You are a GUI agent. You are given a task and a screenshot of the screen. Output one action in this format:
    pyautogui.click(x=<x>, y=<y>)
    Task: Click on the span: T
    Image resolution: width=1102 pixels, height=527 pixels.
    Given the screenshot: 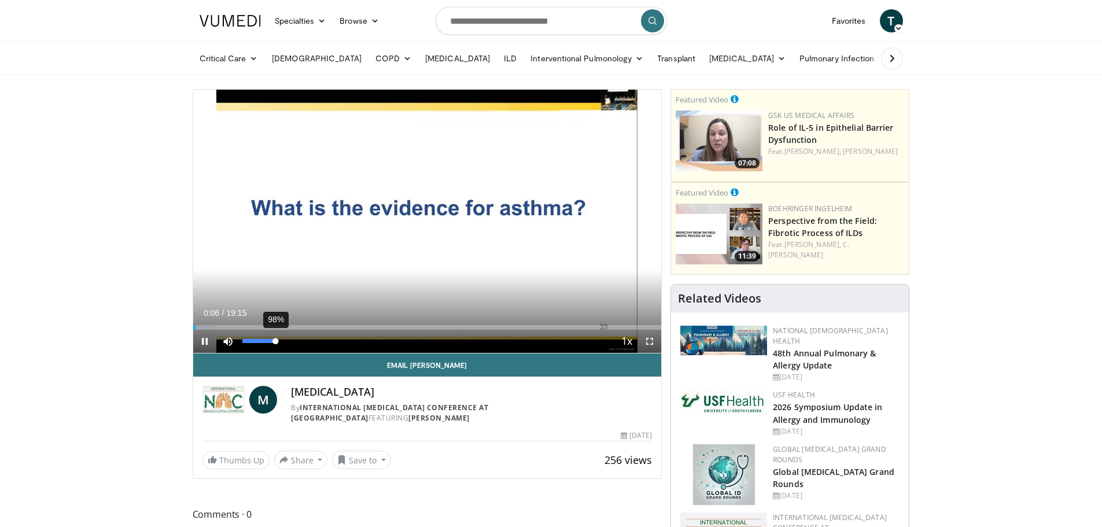 What is the action you would take?
    pyautogui.click(x=892, y=21)
    